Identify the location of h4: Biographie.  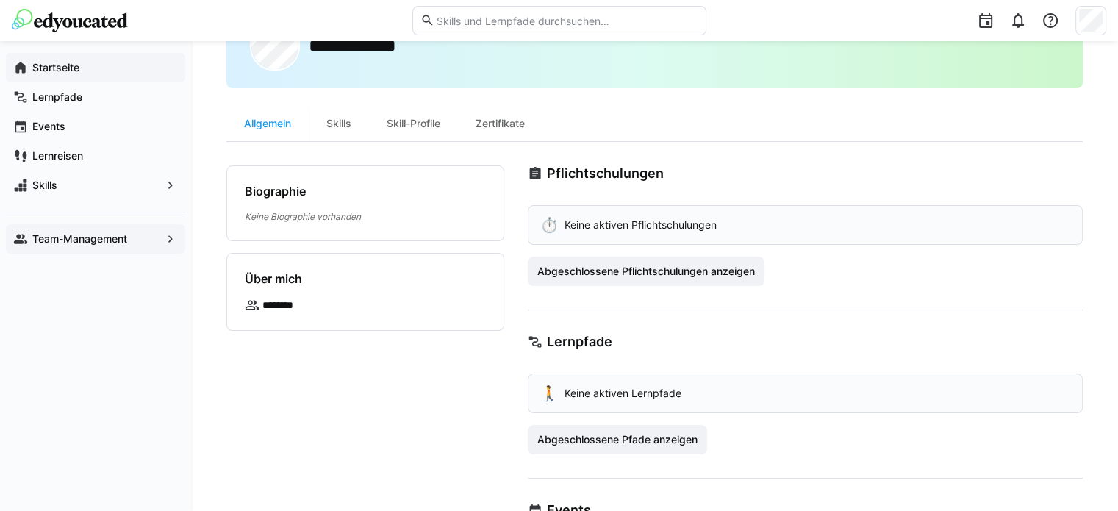
(275, 191).